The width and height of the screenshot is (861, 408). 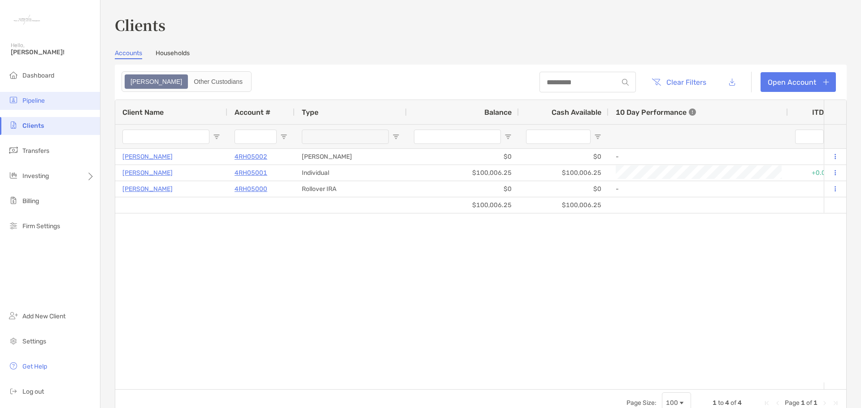 I want to click on span: Transfers, so click(x=36, y=151).